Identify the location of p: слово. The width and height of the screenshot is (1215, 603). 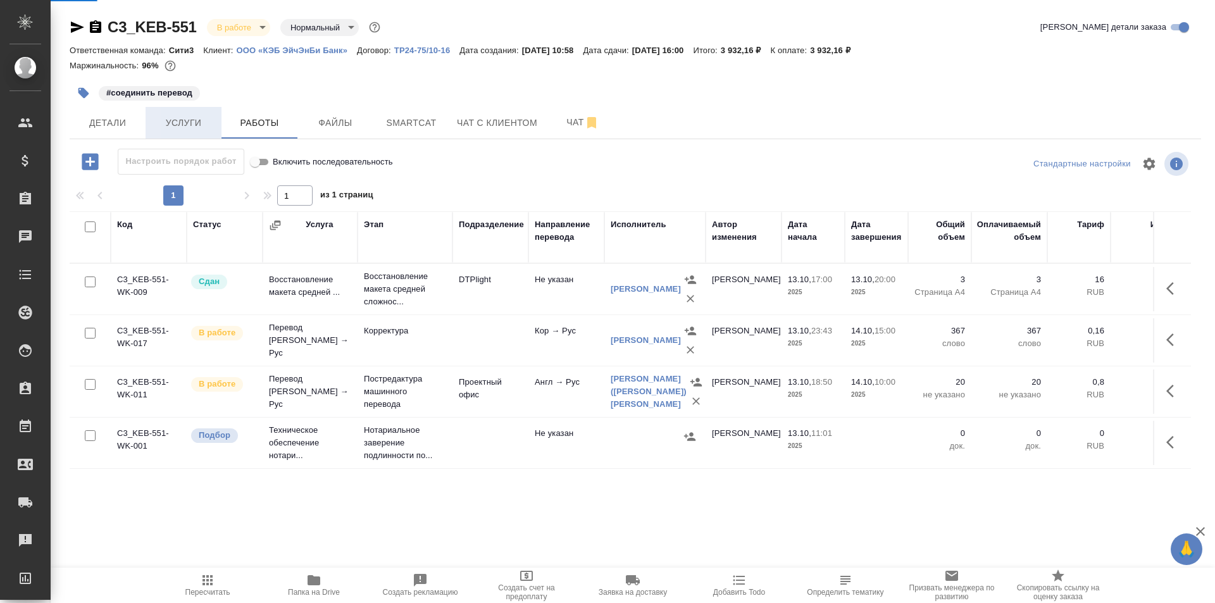
(940, 344).